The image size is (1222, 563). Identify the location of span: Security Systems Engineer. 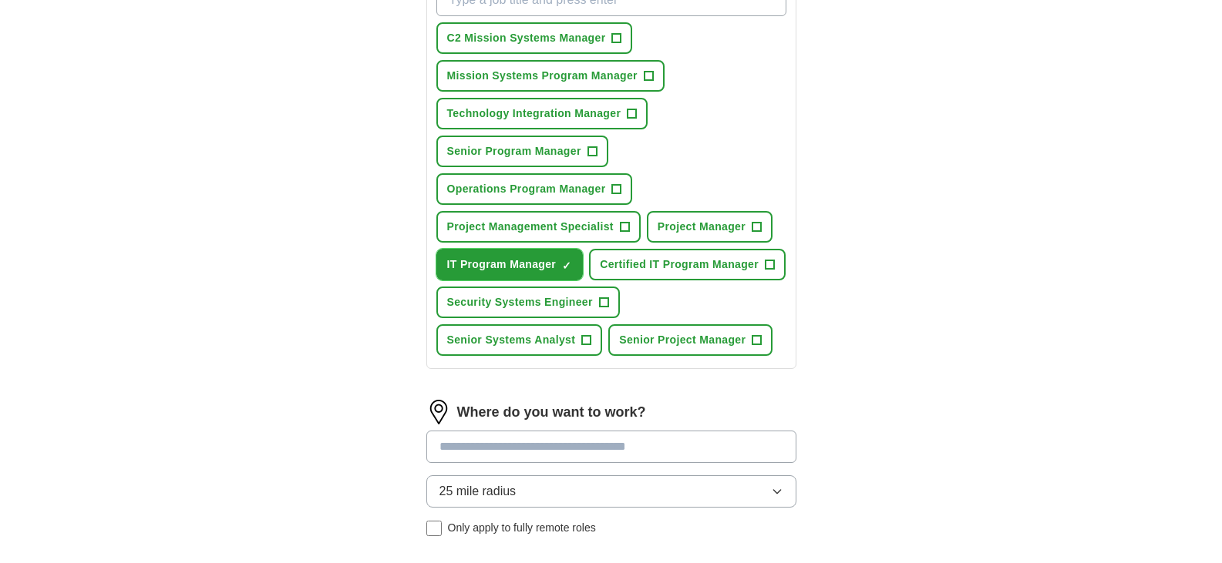
(520, 302).